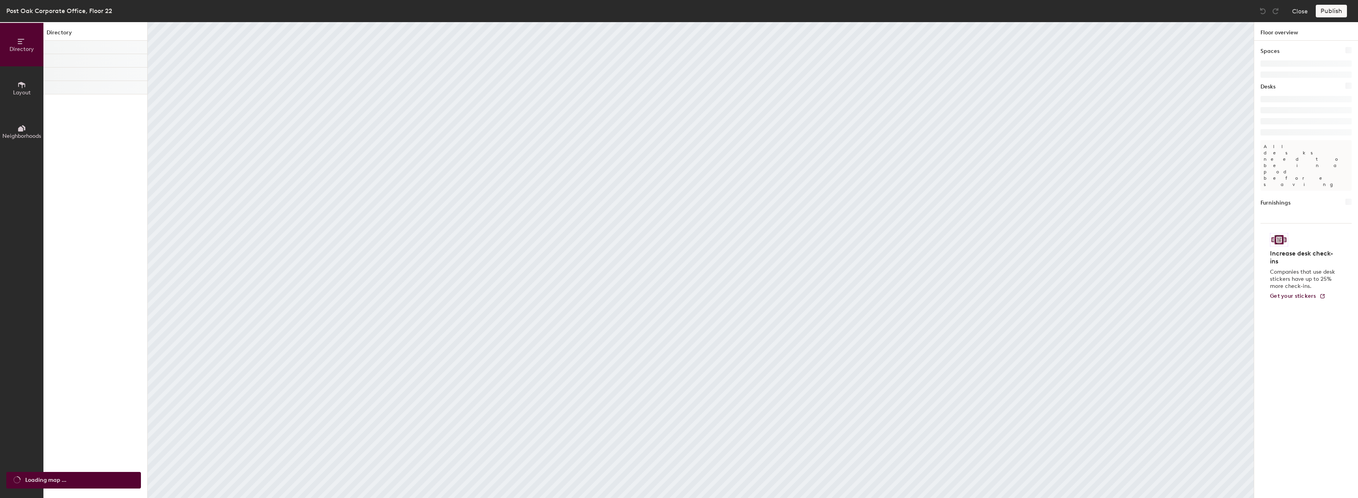  What do you see at coordinates (1298, 296) in the screenshot?
I see `a: Get your stickers` at bounding box center [1298, 296].